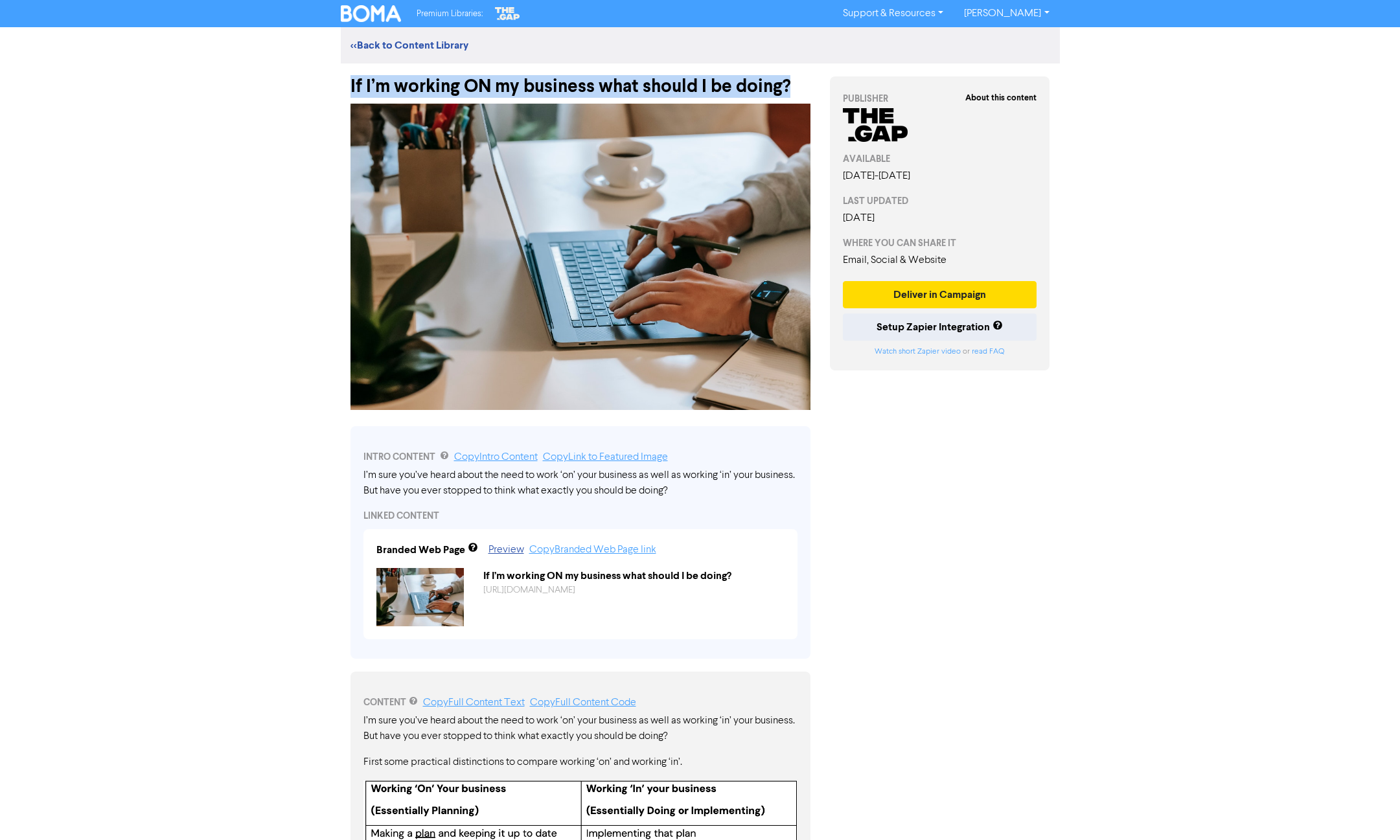 The height and width of the screenshot is (840, 1400). What do you see at coordinates (410, 45) in the screenshot?
I see `a: <<Back to Content Library` at bounding box center [410, 45].